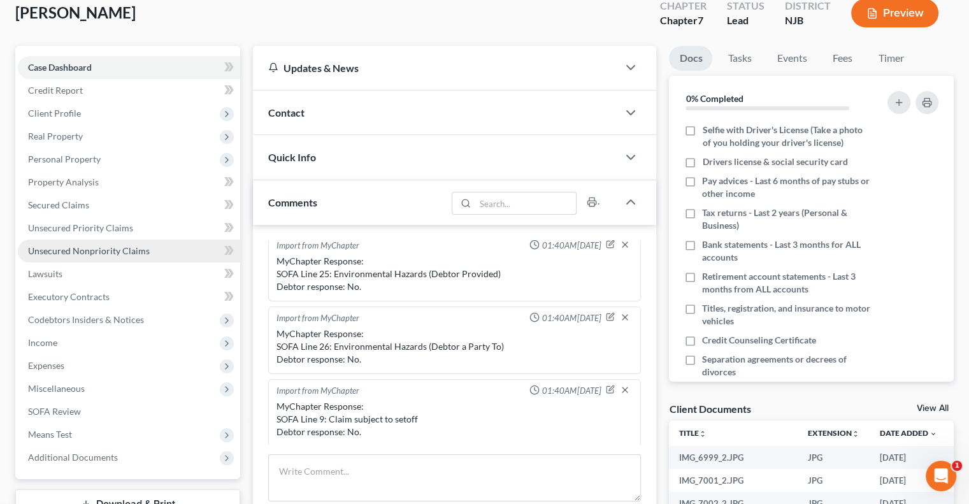  I want to click on span: Selfie with Driver's License (Take a photo of you holding your driver's license), so click(787, 136).